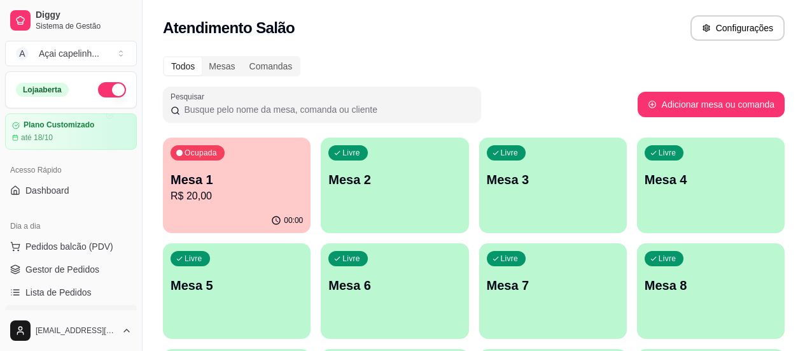 This screenshot has height=351, width=805. What do you see at coordinates (37, 137) in the screenshot?
I see `article: até 18/10` at bounding box center [37, 137].